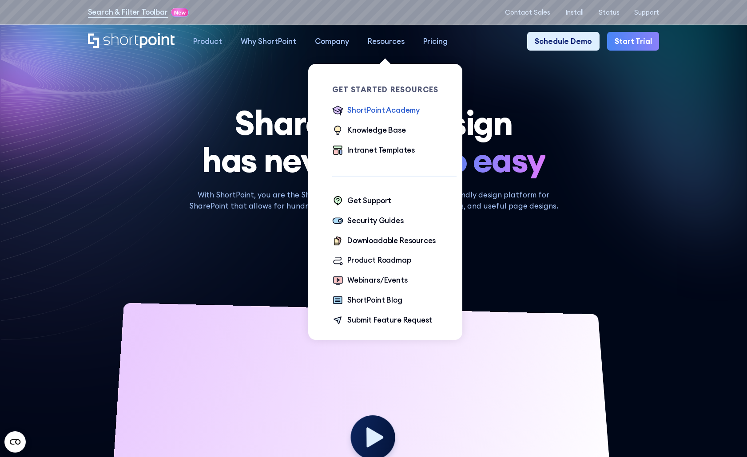 Image resolution: width=747 pixels, height=457 pixels. I want to click on a: Security Guides, so click(368, 222).